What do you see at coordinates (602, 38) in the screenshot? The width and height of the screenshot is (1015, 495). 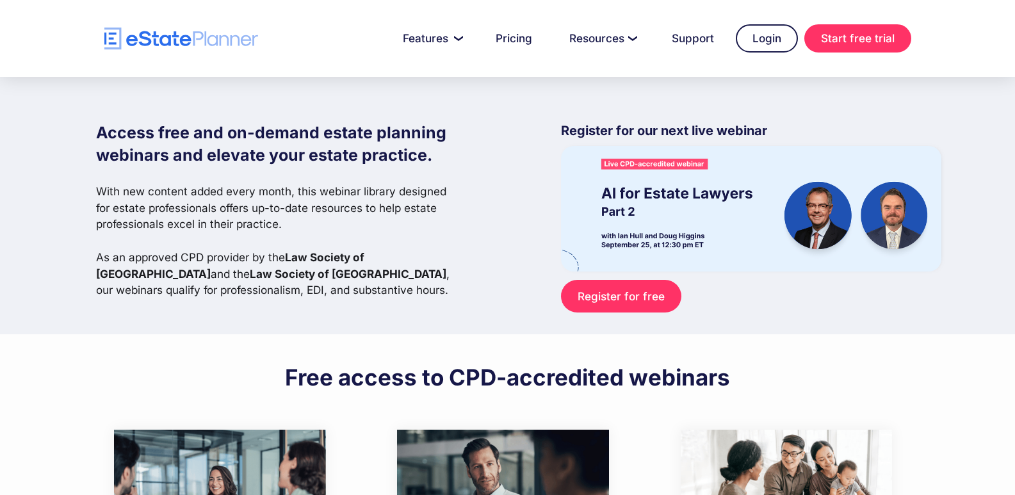 I see `a: Resources` at bounding box center [602, 38].